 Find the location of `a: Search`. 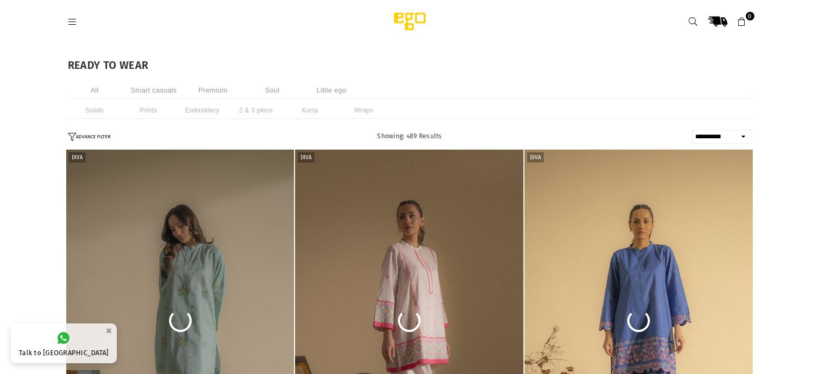

a: Search is located at coordinates (693, 22).